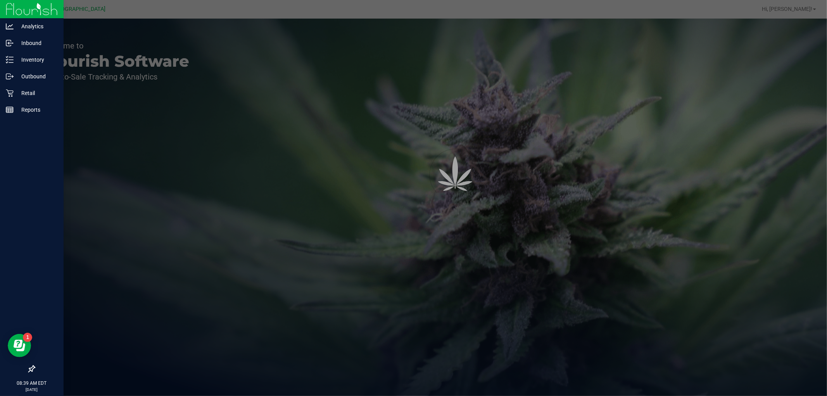 This screenshot has height=396, width=827. I want to click on p: Inventory, so click(37, 60).